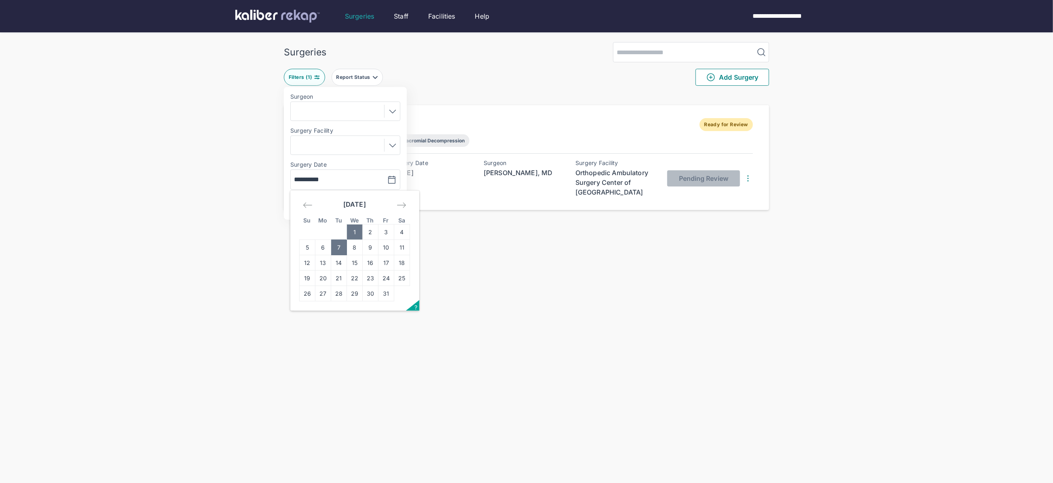  I want to click on td: Tuesday, October 21, 2025, so click(339, 278).